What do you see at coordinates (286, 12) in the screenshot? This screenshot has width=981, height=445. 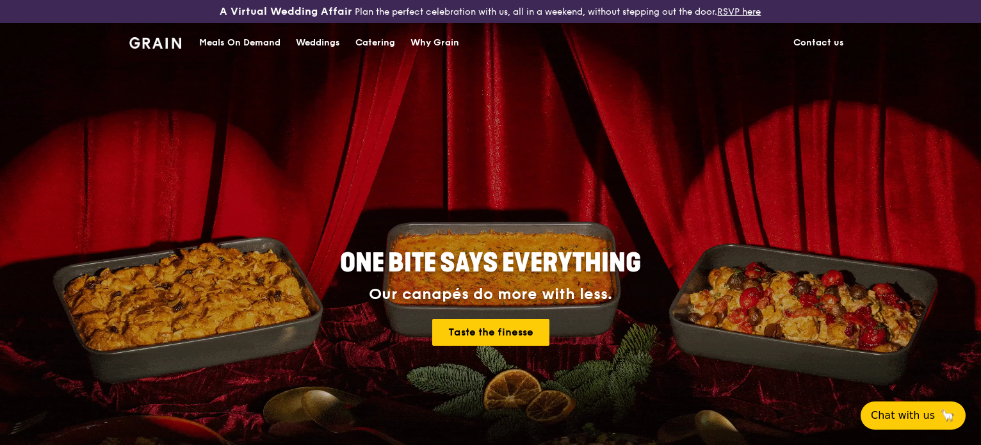 I see `h3: A Virtual Wedding Affair` at bounding box center [286, 12].